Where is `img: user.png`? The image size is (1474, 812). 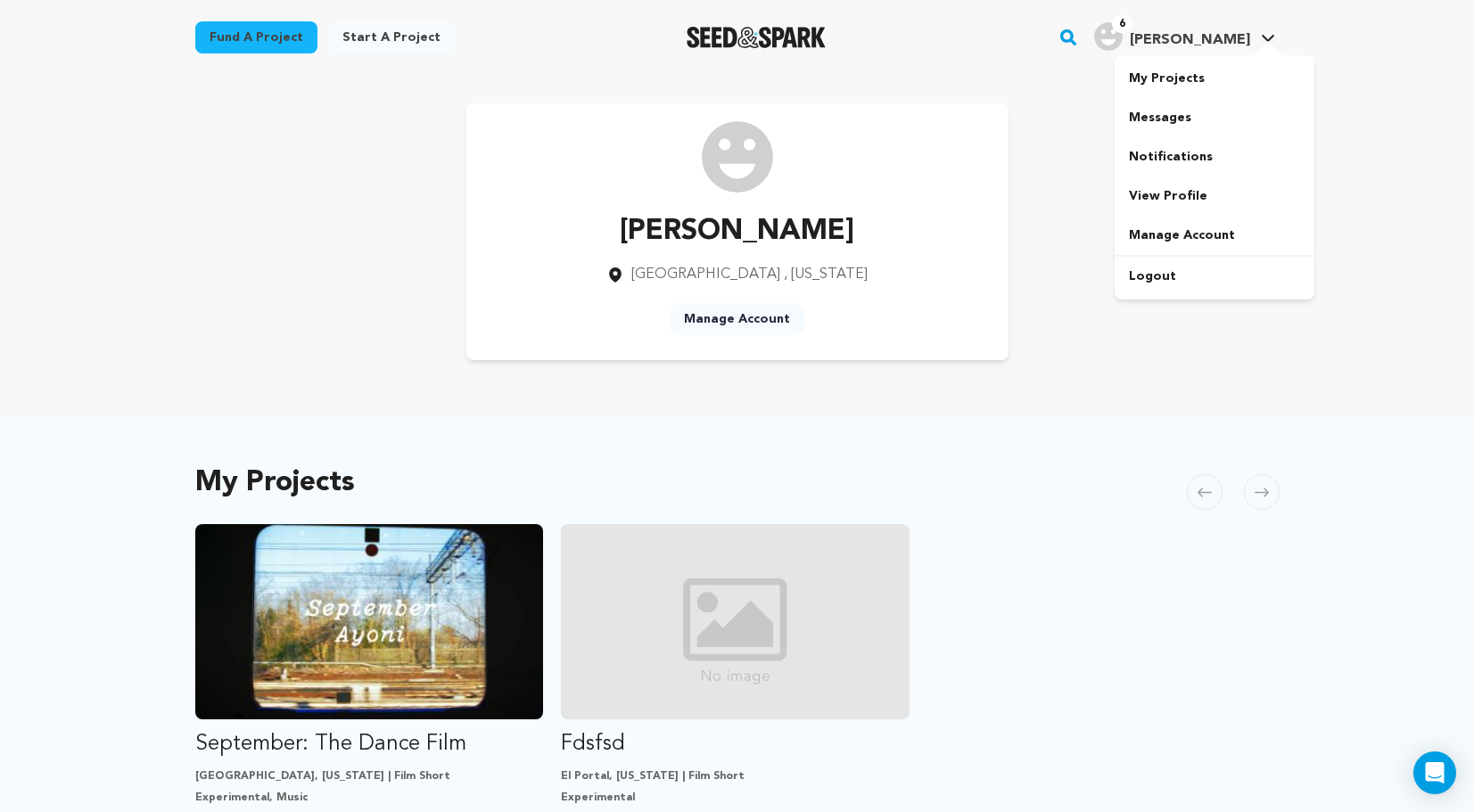
img: user.png is located at coordinates (1108, 36).